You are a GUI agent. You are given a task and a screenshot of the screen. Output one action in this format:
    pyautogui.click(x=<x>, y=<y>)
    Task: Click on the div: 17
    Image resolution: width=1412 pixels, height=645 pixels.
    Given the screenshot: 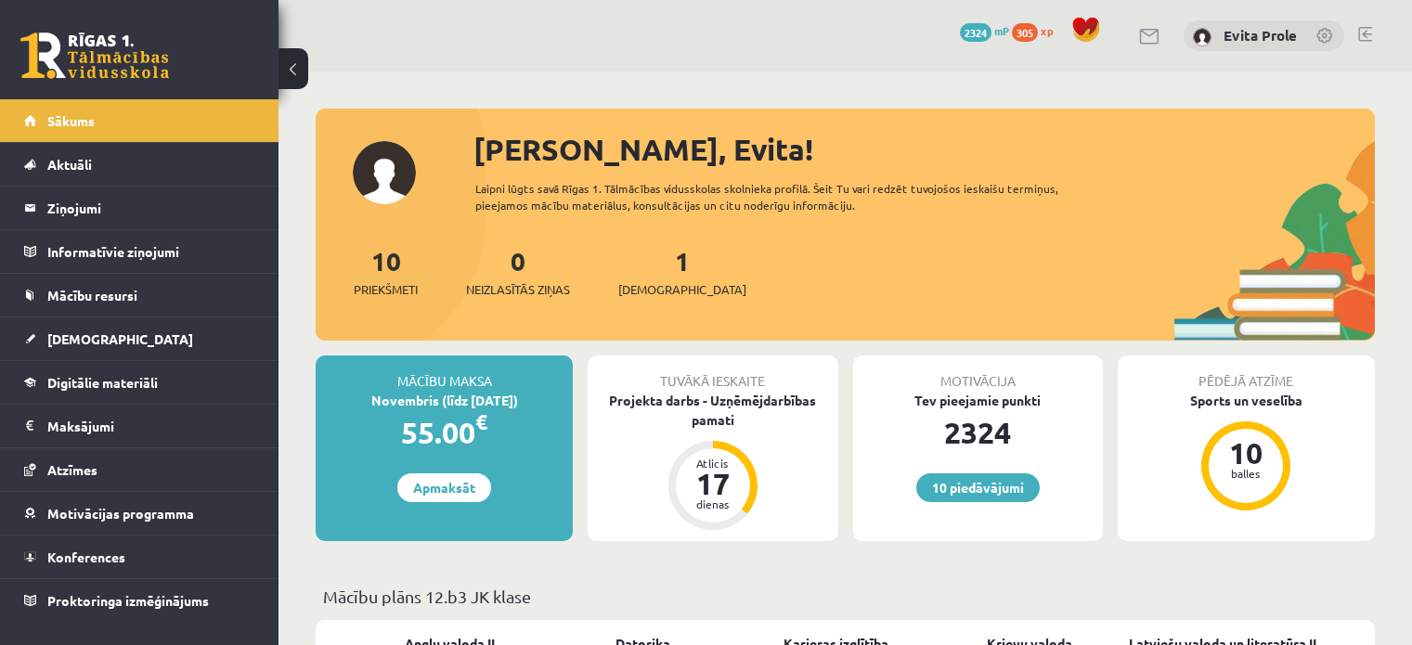 What is the action you would take?
    pyautogui.click(x=713, y=484)
    